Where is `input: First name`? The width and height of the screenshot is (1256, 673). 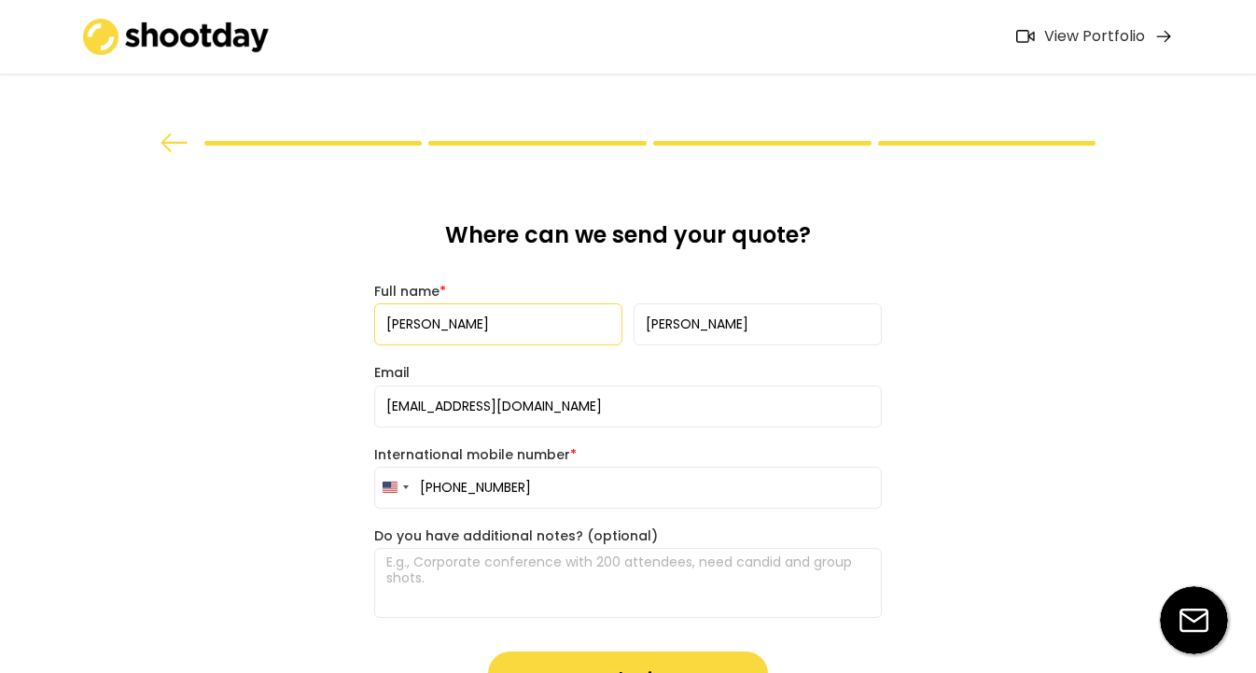 input: First name is located at coordinates (498, 324).